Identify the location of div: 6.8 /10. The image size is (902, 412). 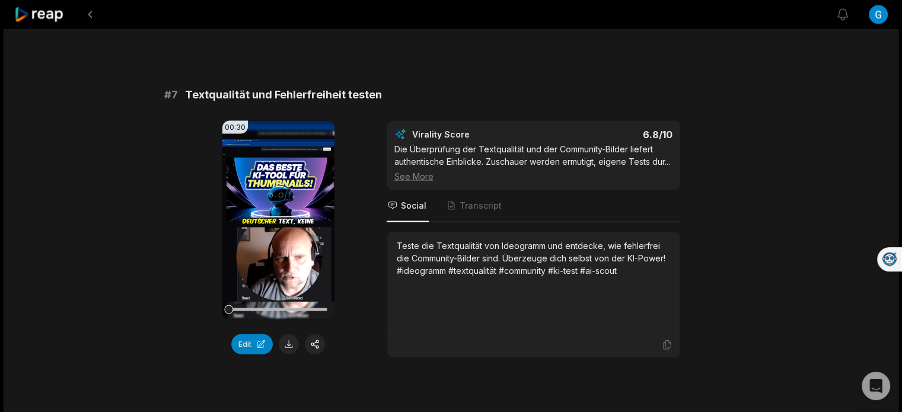
(608, 134).